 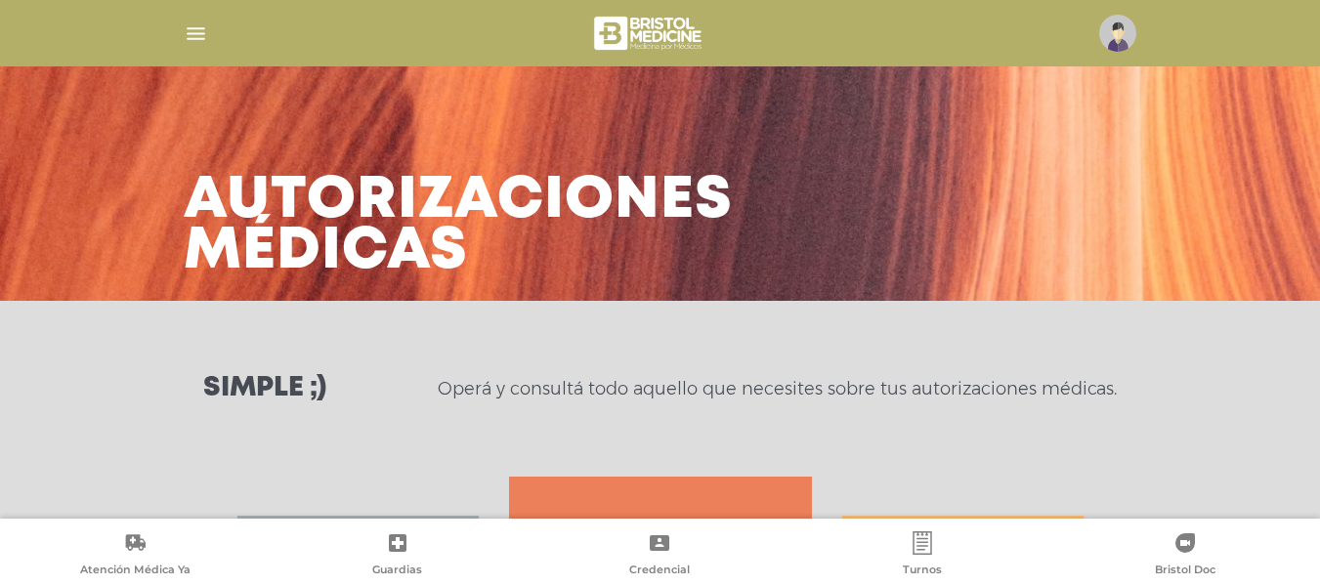 What do you see at coordinates (660, 572) in the screenshot?
I see `span: Credencial` at bounding box center [660, 572].